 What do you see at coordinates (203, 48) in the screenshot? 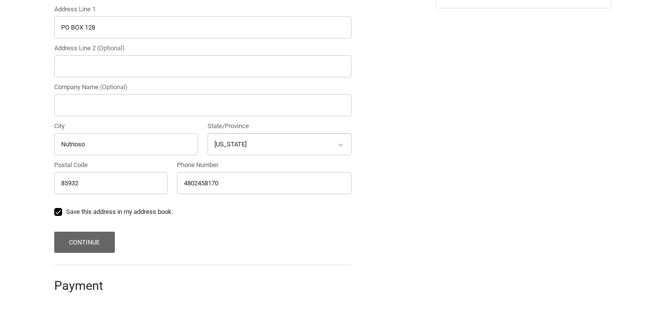
I see `label: Address Line 2` at bounding box center [203, 48].